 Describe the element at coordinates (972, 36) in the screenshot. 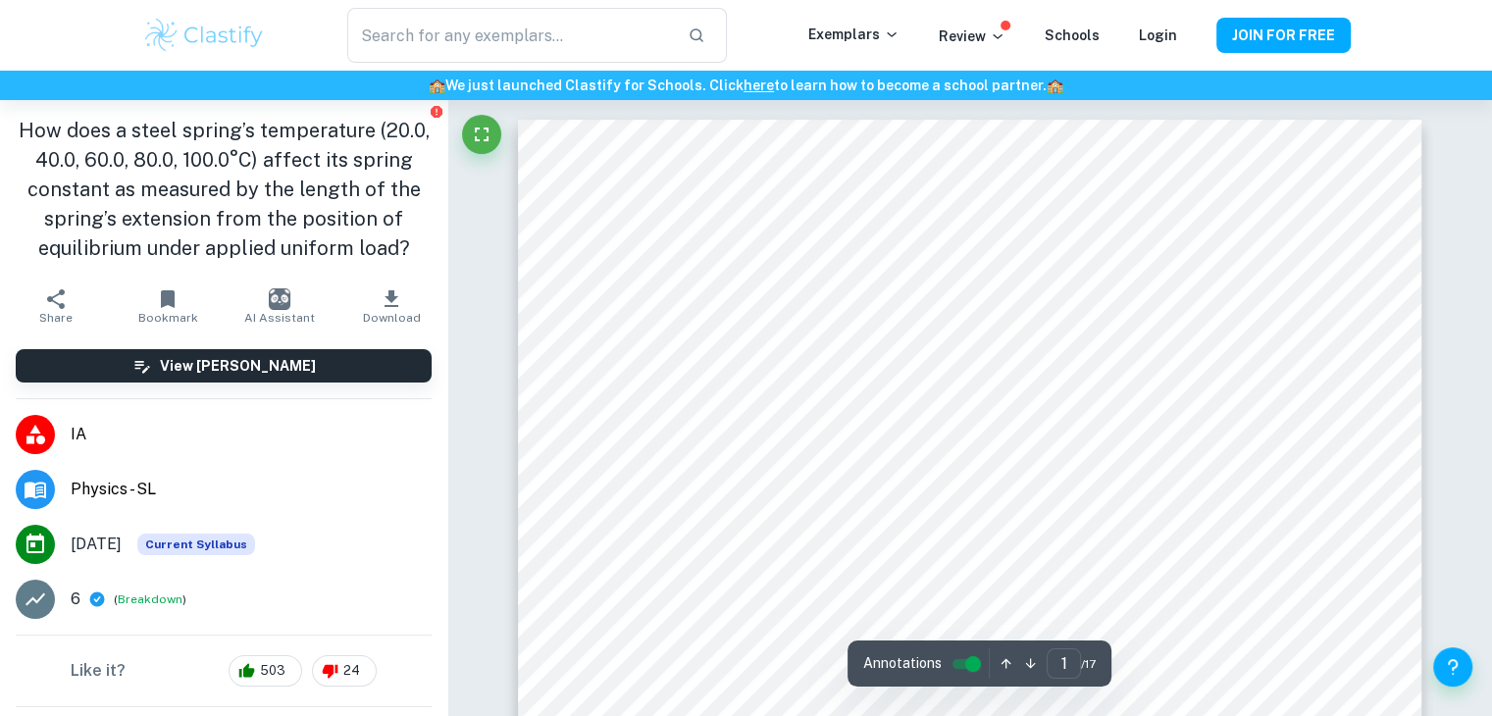

I see `p: Review` at that location.